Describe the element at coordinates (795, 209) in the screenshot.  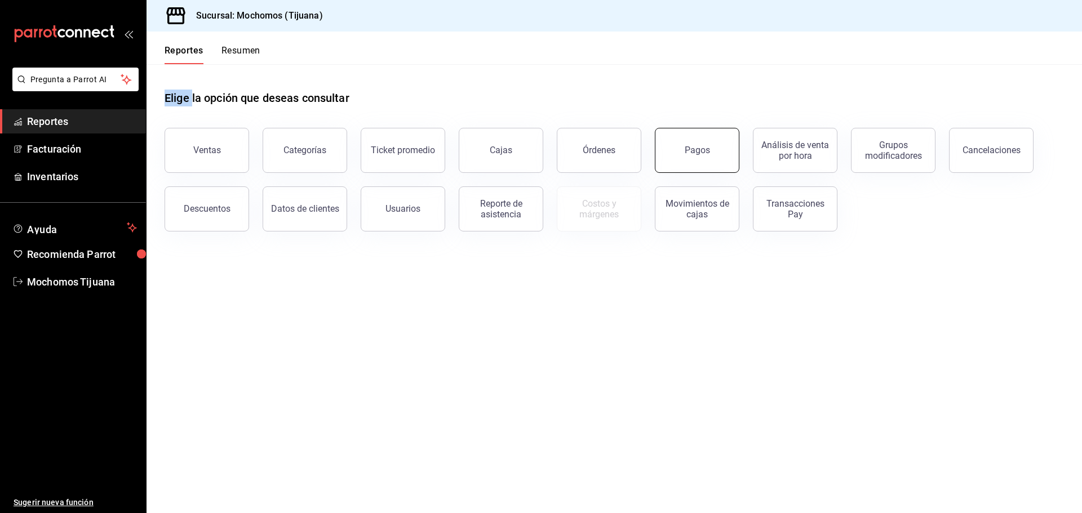
I see `button: Transacciones Pay` at that location.